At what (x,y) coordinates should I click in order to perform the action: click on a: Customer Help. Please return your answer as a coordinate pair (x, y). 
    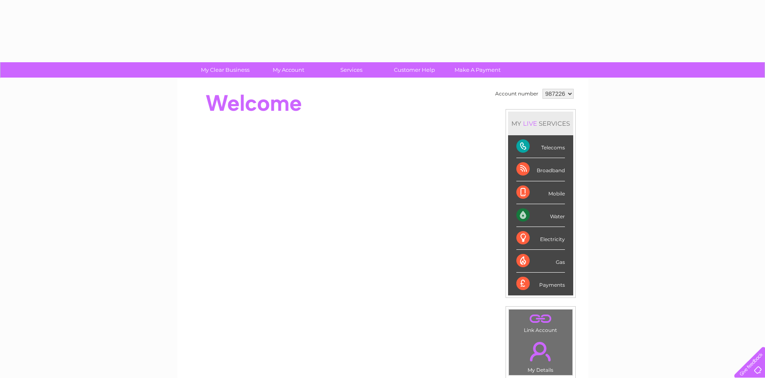
    Looking at the image, I should click on (414, 70).